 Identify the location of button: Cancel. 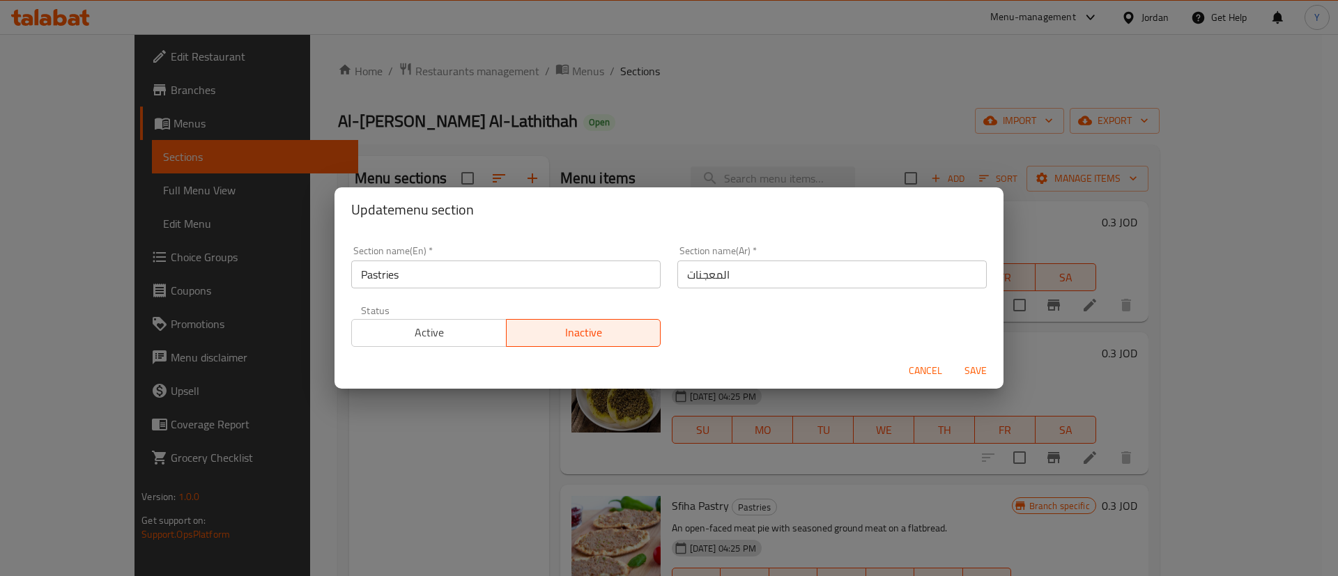
(925, 371).